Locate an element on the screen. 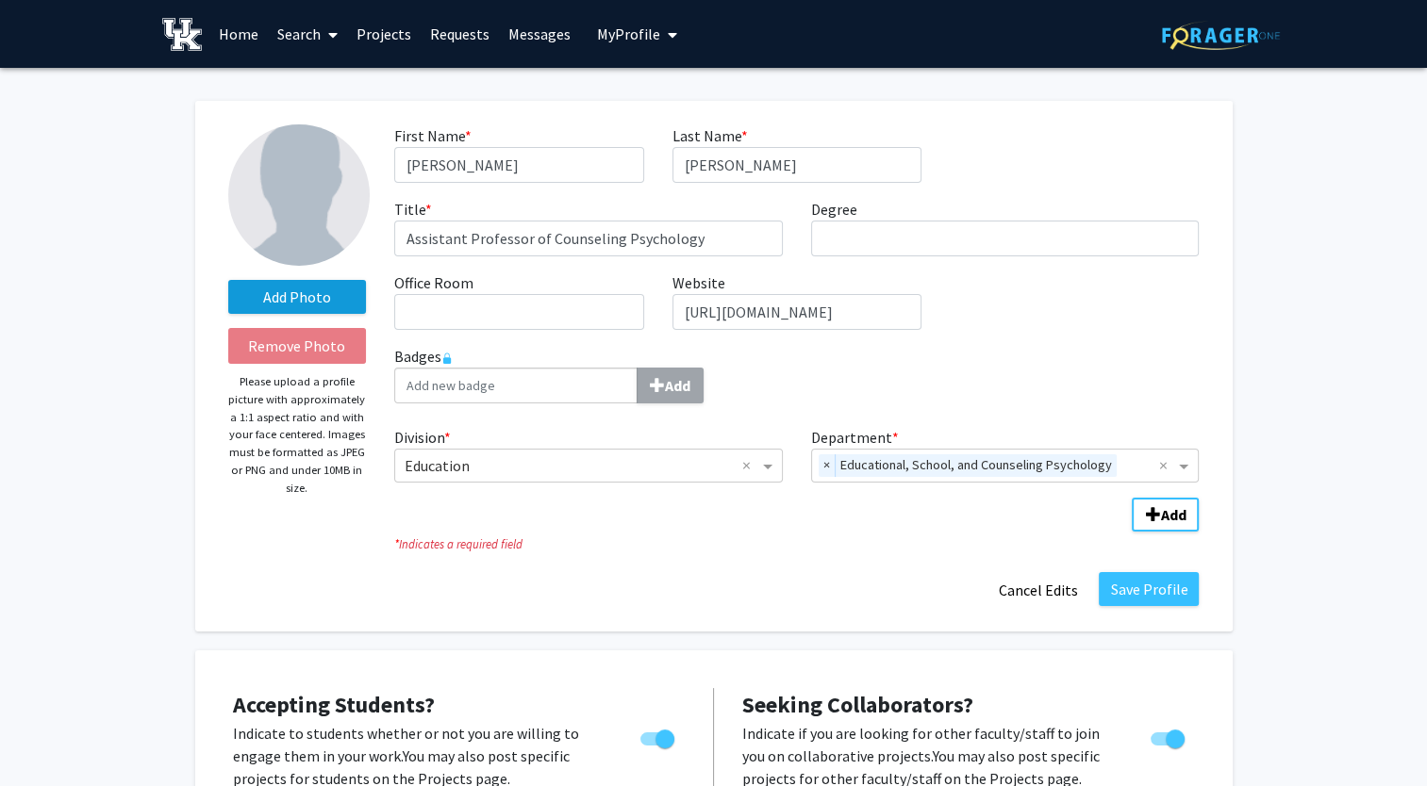  p: Please upload a profile picture with approximately a 1:1 aspect ratio and with your face centered... is located at coordinates (297, 435).